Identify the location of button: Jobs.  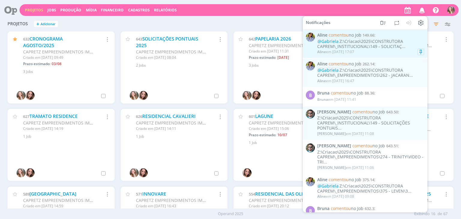
(52, 10).